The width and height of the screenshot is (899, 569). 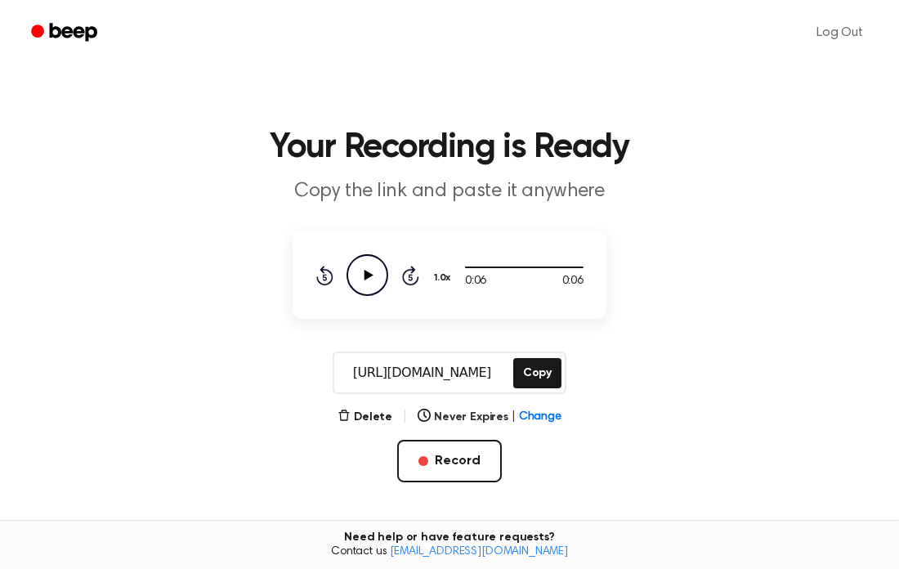 I want to click on button: Delete, so click(x=364, y=417).